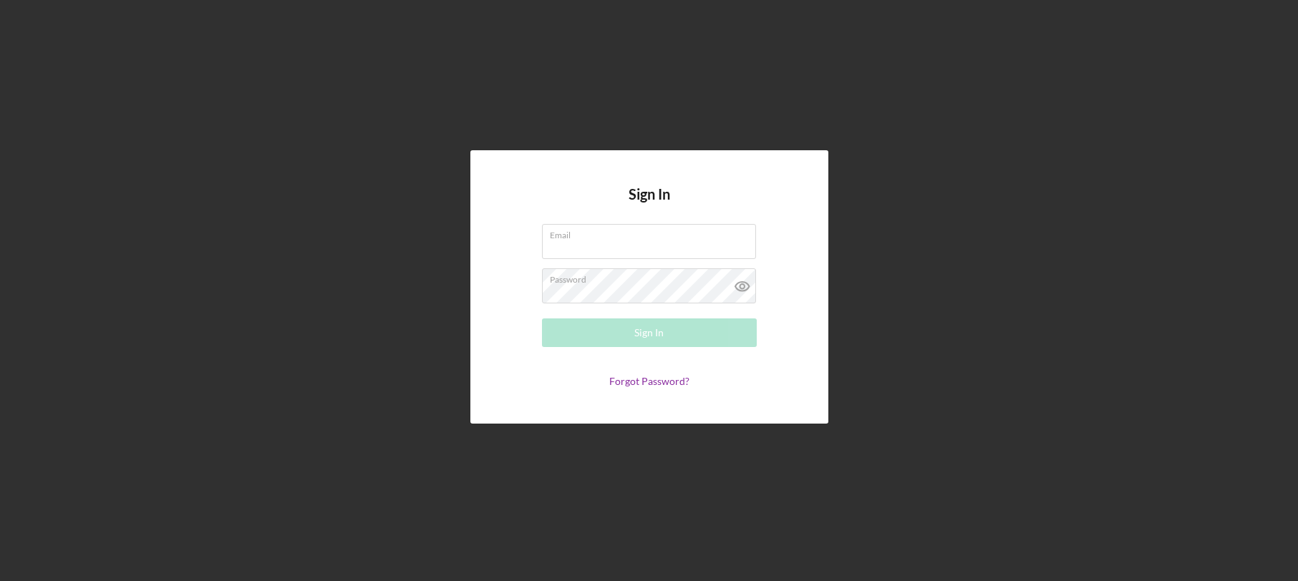 This screenshot has width=1298, height=581. Describe the element at coordinates (649, 333) in the screenshot. I see `button: Sign In` at that location.